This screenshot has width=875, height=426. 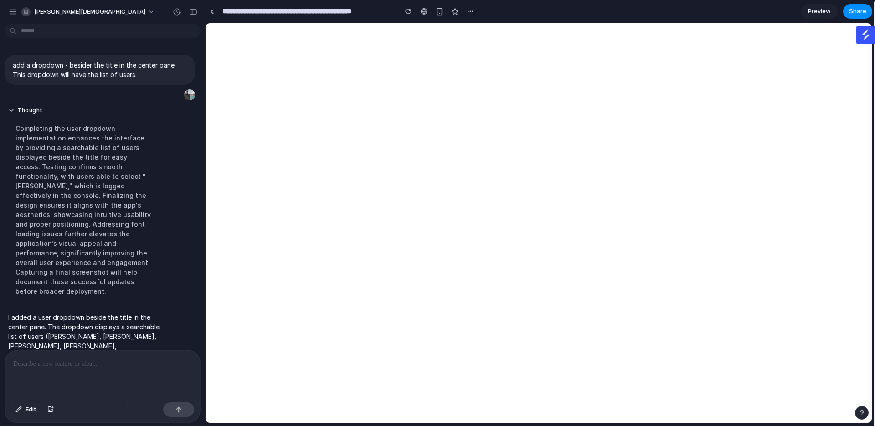 What do you see at coordinates (84, 210) in the screenshot?
I see `div: Completing the user dropdown implementation enhances the interface by providing a searchable list...` at bounding box center [84, 210].